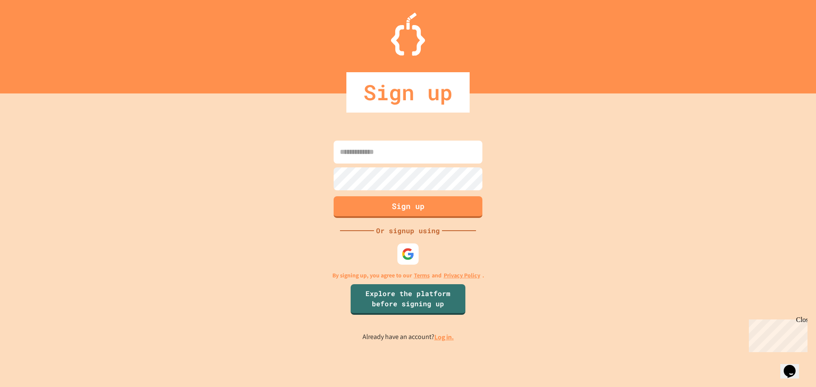  Describe the element at coordinates (408, 231) in the screenshot. I see `div: Or signup using` at that location.